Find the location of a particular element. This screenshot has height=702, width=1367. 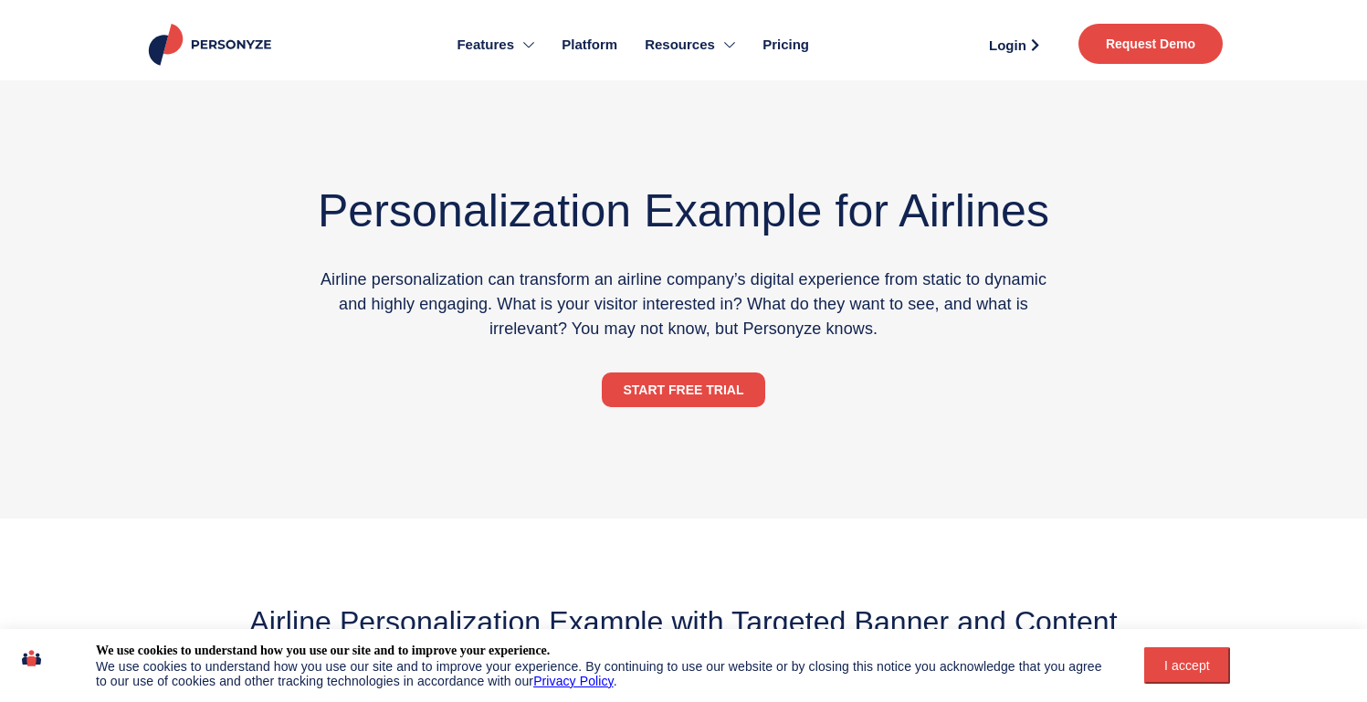

h2: Airline Personalization Example with Targeted Banner and Content Recommendations is located at coordinates (684, 639).